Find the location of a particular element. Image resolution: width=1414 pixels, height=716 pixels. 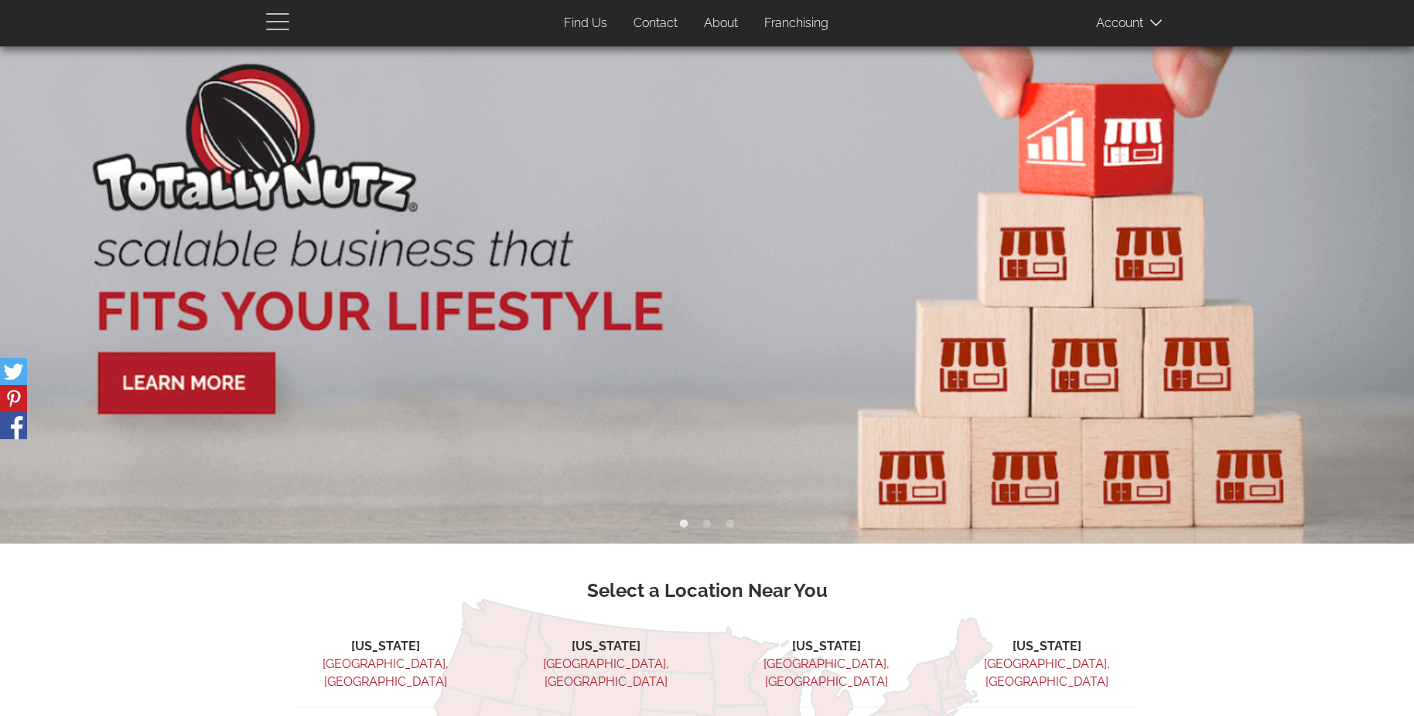

button: 3 of 3 is located at coordinates (730, 524).